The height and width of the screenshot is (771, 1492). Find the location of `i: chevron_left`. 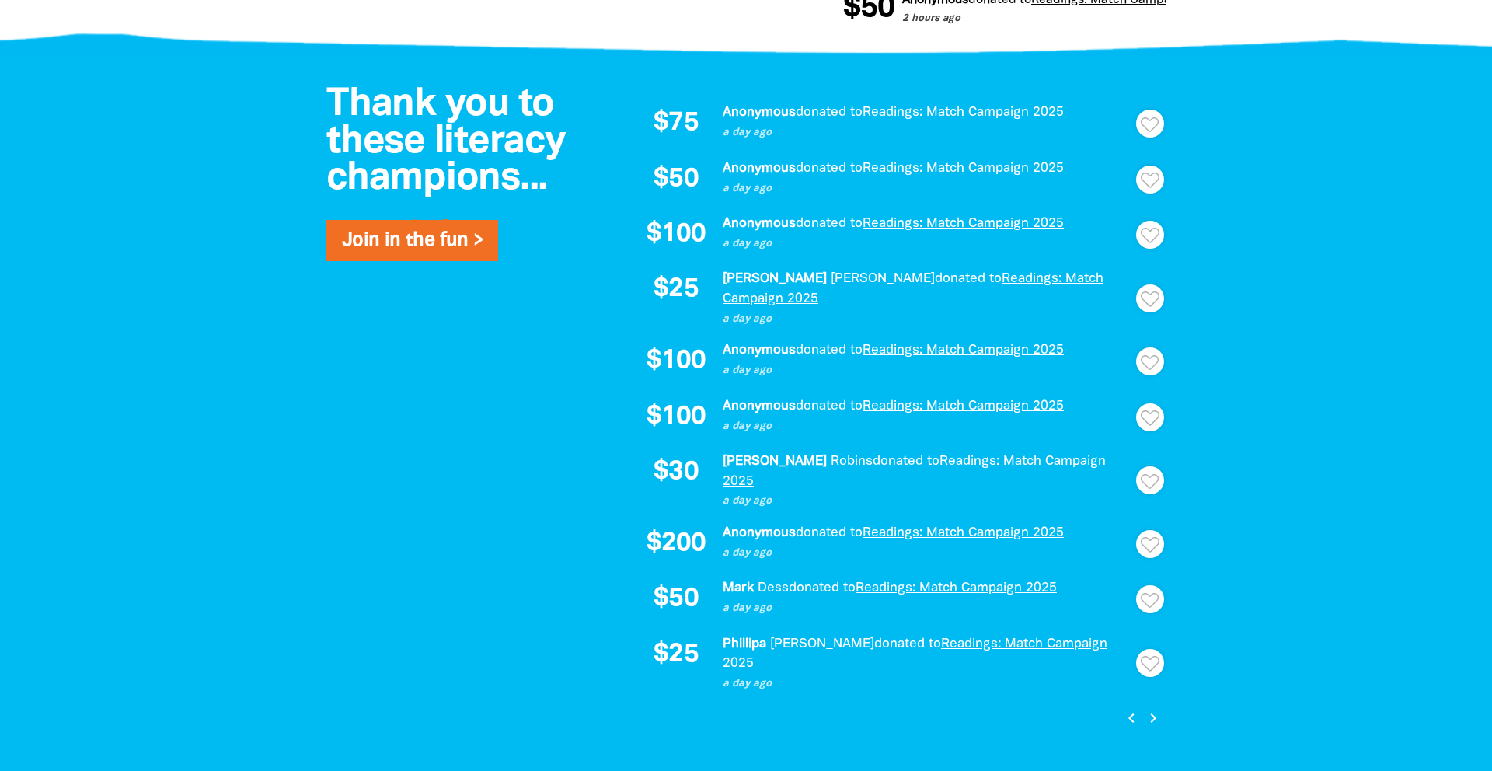

i: chevron_left is located at coordinates (1131, 718).